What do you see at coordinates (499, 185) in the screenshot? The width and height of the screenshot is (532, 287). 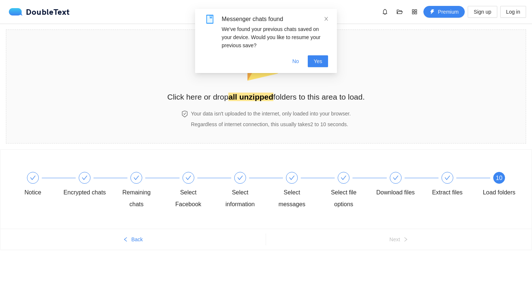 I see `div: 10Load folders` at bounding box center [499, 185].